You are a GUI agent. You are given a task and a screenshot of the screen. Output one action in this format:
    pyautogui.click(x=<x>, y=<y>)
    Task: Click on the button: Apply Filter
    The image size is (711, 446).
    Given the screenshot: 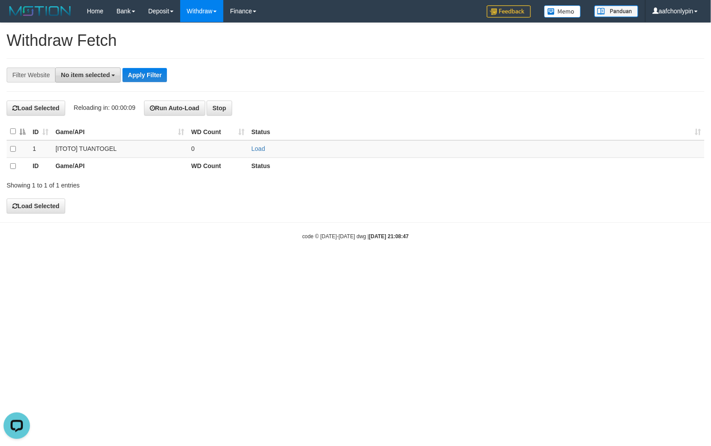 What is the action you would take?
    pyautogui.click(x=145, y=75)
    